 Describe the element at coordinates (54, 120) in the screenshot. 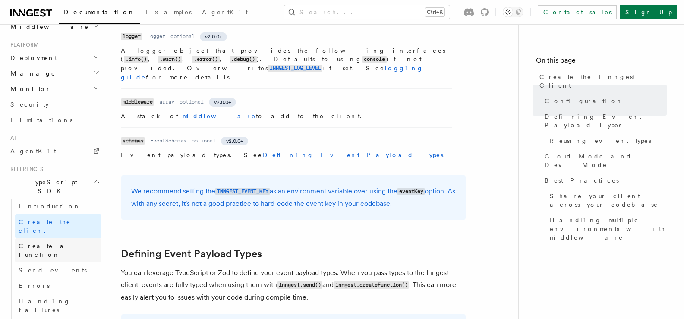

I see `a: Limitations` at that location.